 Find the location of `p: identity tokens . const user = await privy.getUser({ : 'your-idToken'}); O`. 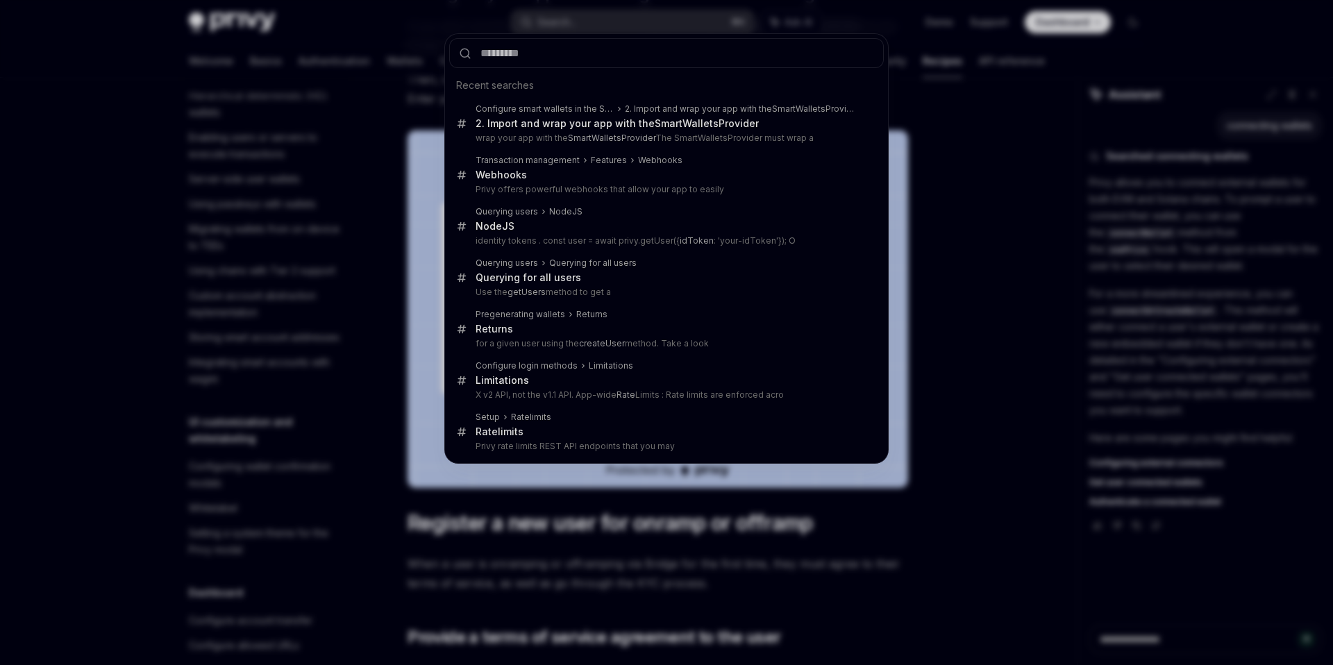

p: identity tokens . const user = await privy.getUser({ : 'your-idToken'}); O is located at coordinates (665, 241).